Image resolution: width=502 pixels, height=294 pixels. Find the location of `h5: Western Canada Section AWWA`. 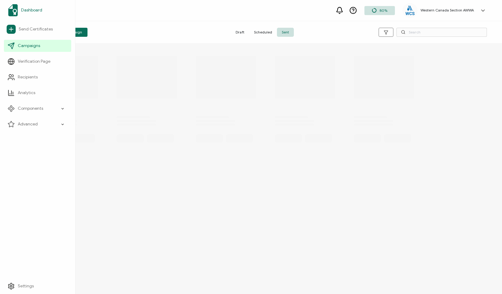

h5: Western Canada Section AWWA is located at coordinates (447, 10).